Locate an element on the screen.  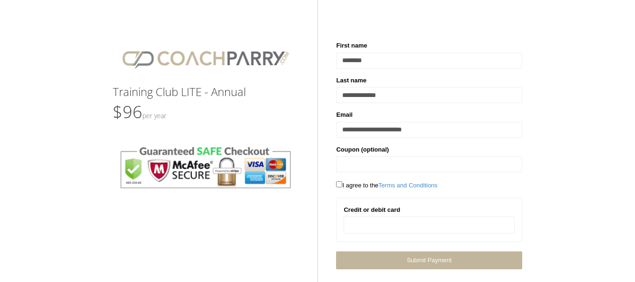
label: Email is located at coordinates (344, 115).